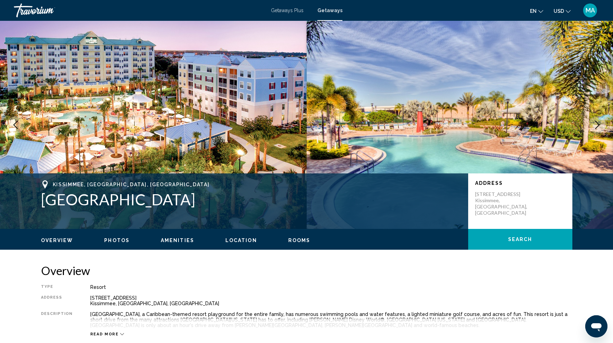  What do you see at coordinates (520, 240) in the screenshot?
I see `button: Search` at bounding box center [520, 240].